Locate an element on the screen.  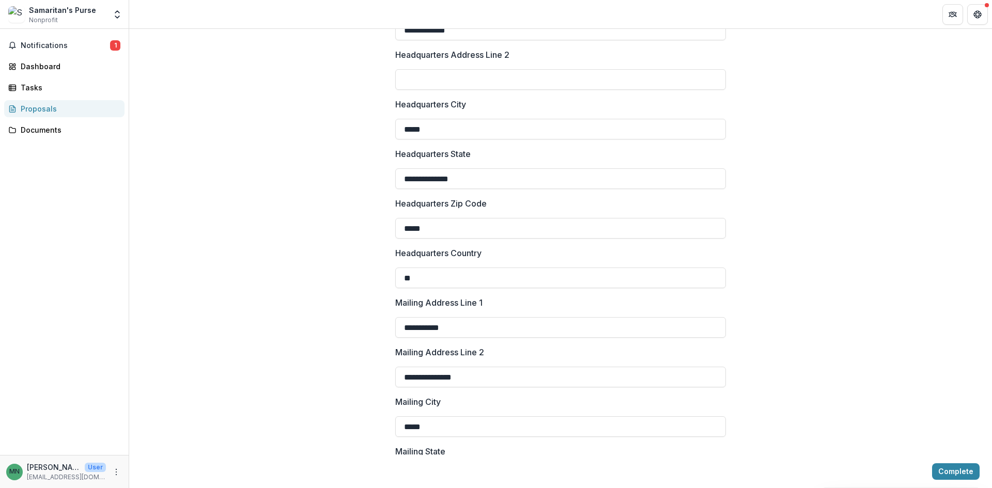
div: Samaritan's Purse is located at coordinates (63, 10).